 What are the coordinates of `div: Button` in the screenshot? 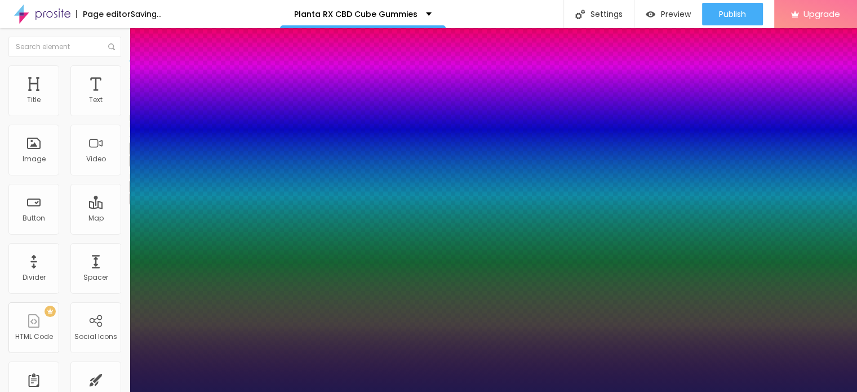 It's located at (34, 218).